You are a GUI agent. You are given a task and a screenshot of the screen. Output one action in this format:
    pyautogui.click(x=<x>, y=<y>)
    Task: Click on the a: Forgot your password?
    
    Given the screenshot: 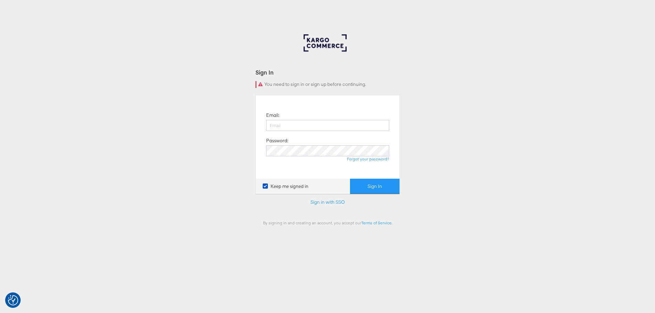 What is the action you would take?
    pyautogui.click(x=368, y=159)
    